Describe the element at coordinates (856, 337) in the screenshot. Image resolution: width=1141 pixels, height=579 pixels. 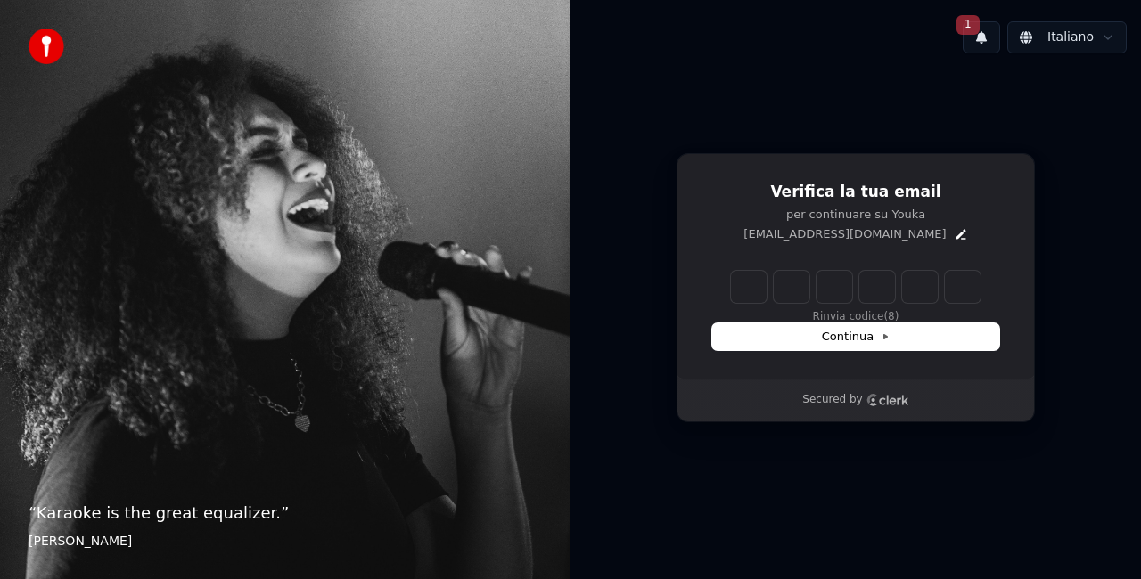
I see `span: Continua` at that location.